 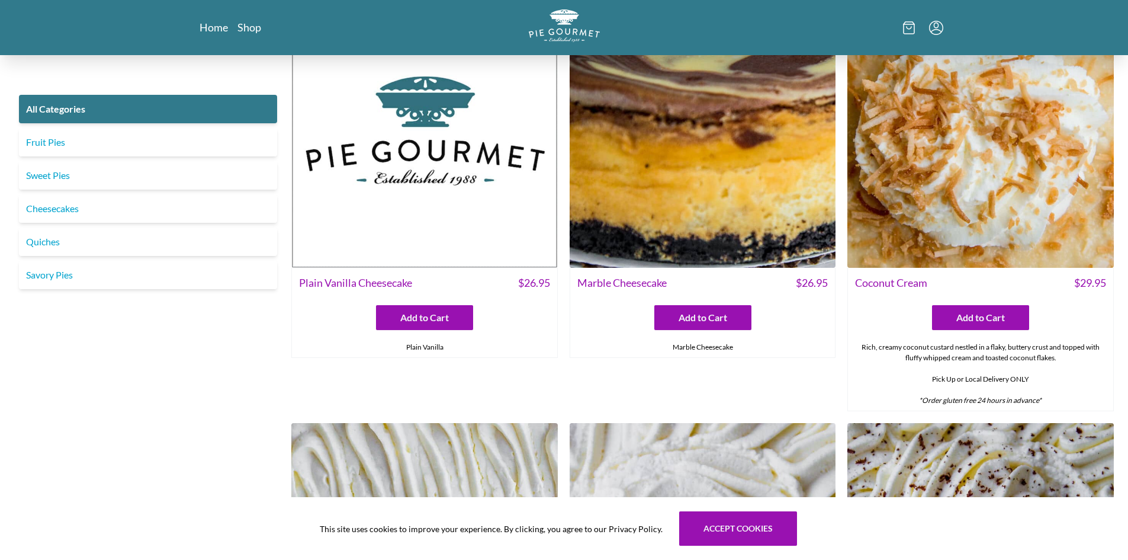 What do you see at coordinates (425, 347) in the screenshot?
I see `div: Plain Vanilla` at bounding box center [425, 347].